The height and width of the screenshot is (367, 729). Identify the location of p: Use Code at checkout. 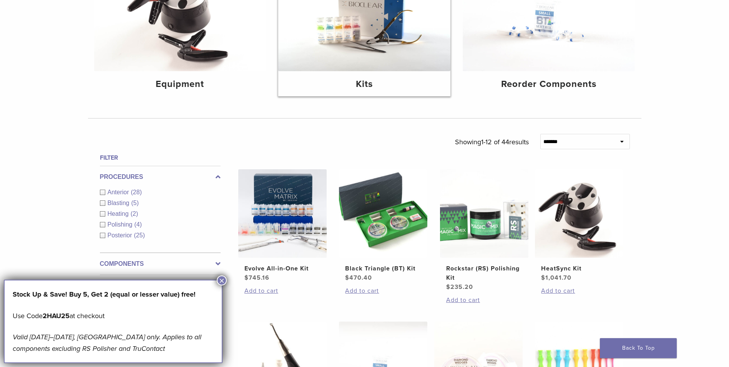
(113, 316).